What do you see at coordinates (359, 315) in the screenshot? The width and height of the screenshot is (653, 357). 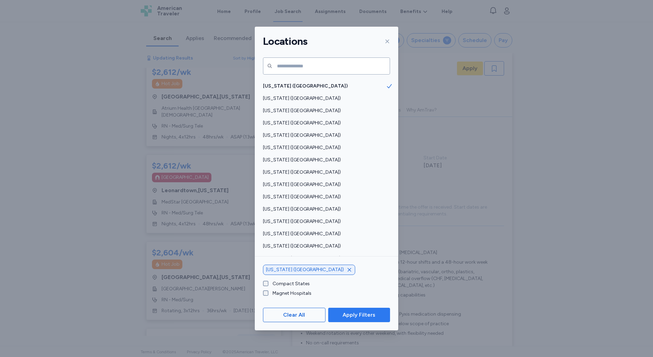 I see `button: Apply Filters` at bounding box center [359, 315].